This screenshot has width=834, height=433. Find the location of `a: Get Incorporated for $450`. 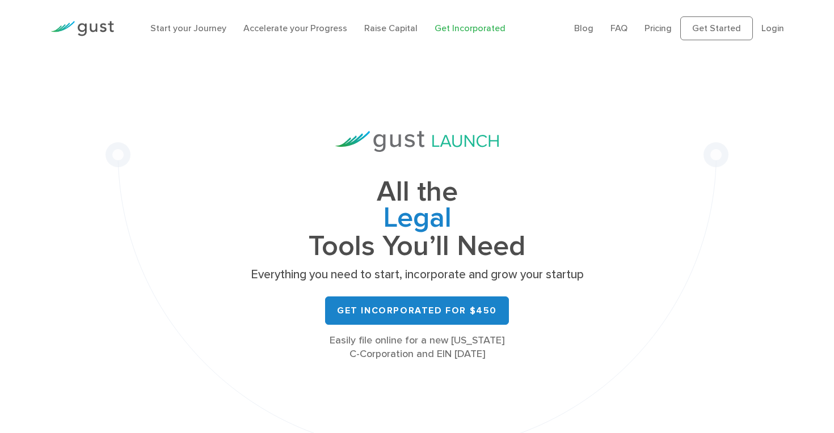

a: Get Incorporated for $450 is located at coordinates (417, 311).